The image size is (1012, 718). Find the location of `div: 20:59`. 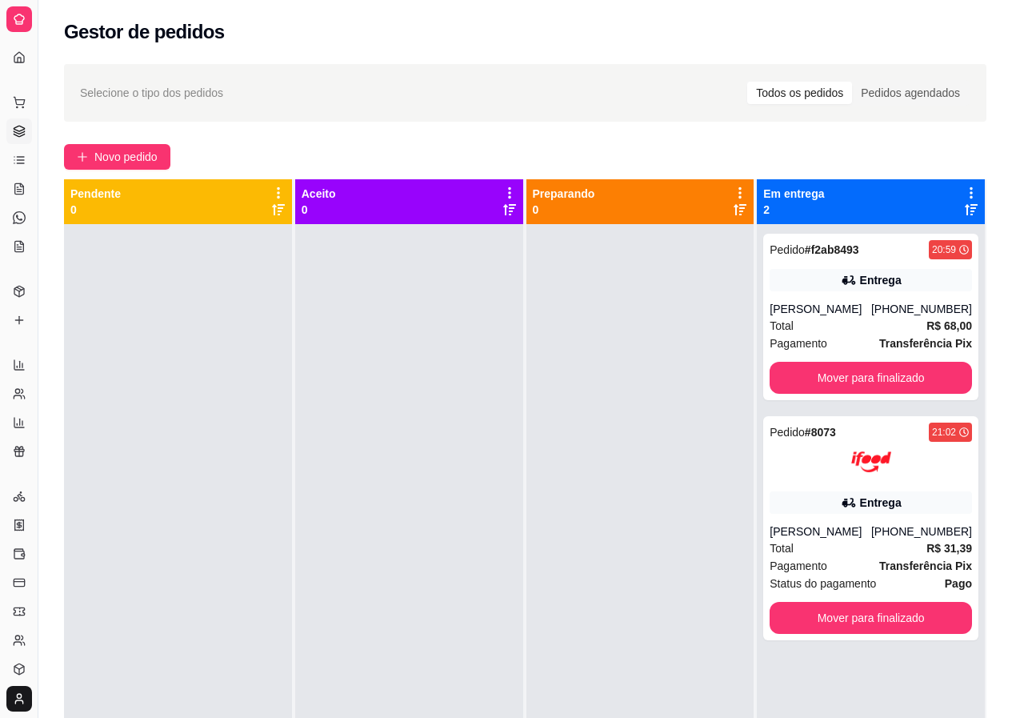

div: 20:59 is located at coordinates (944, 250).